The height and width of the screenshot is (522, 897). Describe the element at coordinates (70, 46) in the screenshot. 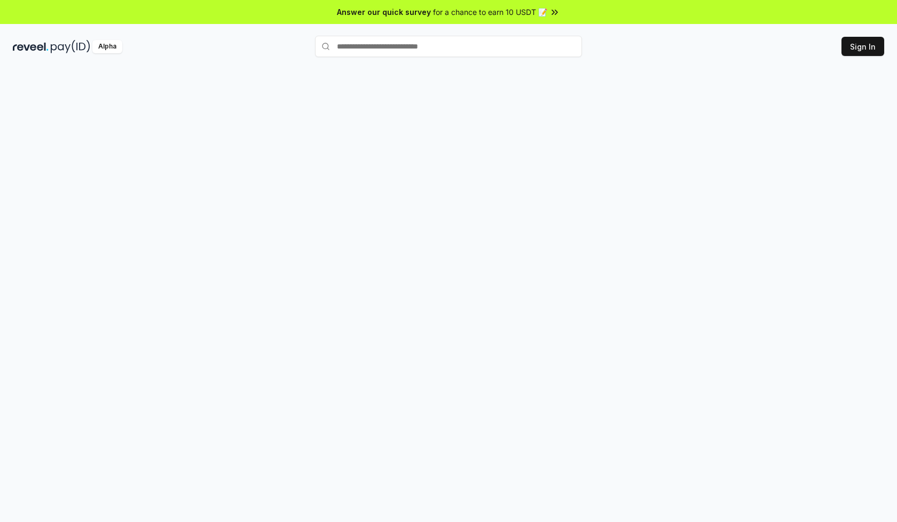

I see `img: pay_id` at that location.